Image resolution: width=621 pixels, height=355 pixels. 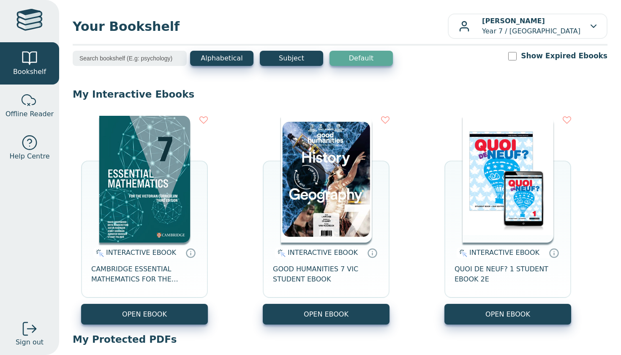 What do you see at coordinates (326, 274) in the screenshot?
I see `span: GOOD HUMANITIES 7 VIC STUDENT EBOOK` at bounding box center [326, 274].